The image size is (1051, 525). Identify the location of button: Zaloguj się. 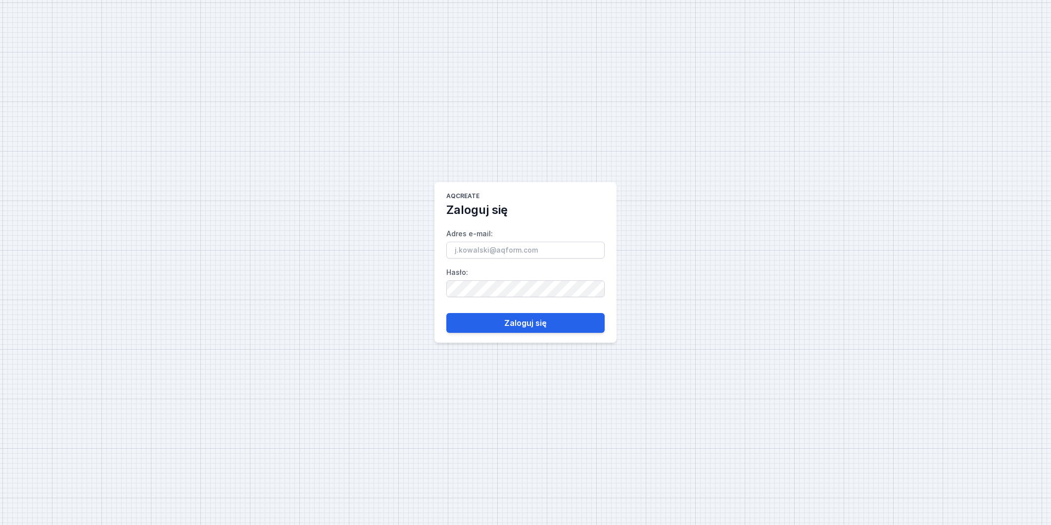
(525, 323).